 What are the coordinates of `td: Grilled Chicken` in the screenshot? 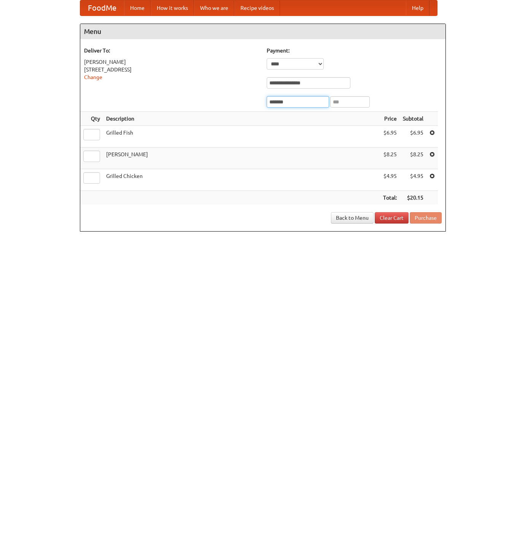 It's located at (241, 180).